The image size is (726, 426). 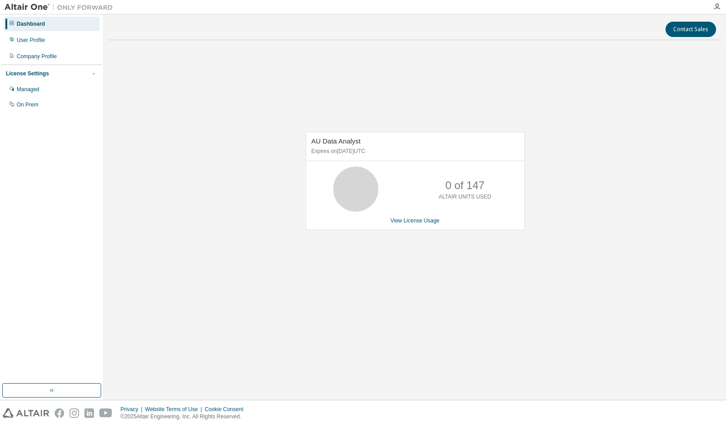 What do you see at coordinates (28, 105) in the screenshot?
I see `div: On Prem` at bounding box center [28, 105].